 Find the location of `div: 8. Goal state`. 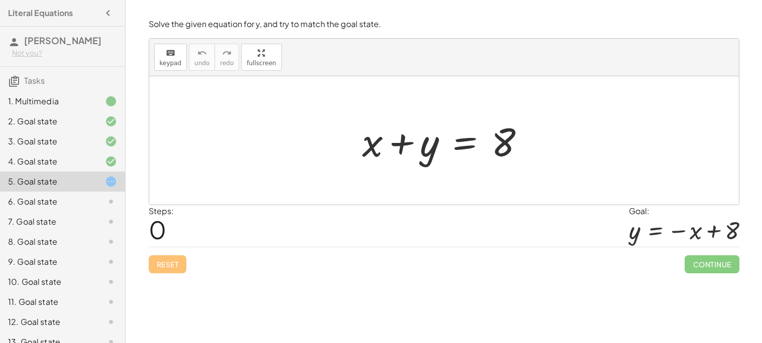

div: 8. Goal state is located at coordinates (48, 242).